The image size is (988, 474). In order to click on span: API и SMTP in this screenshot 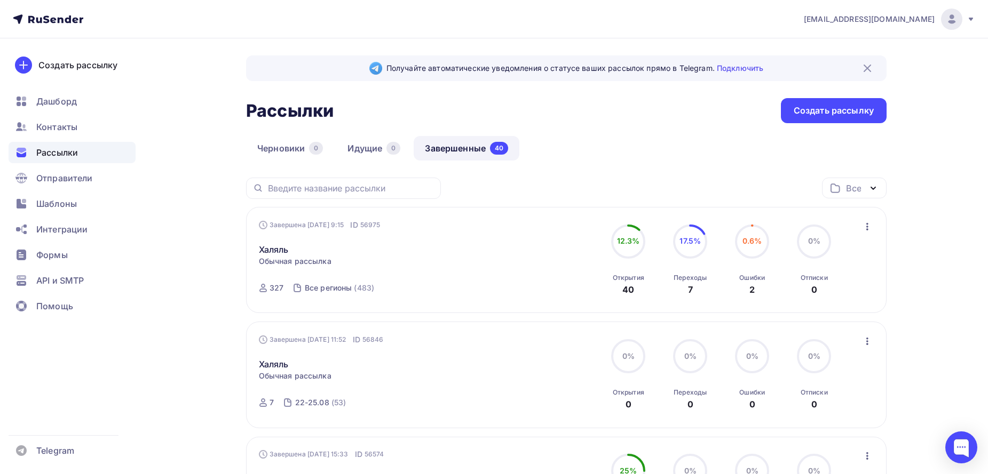, I will do `click(60, 281)`.